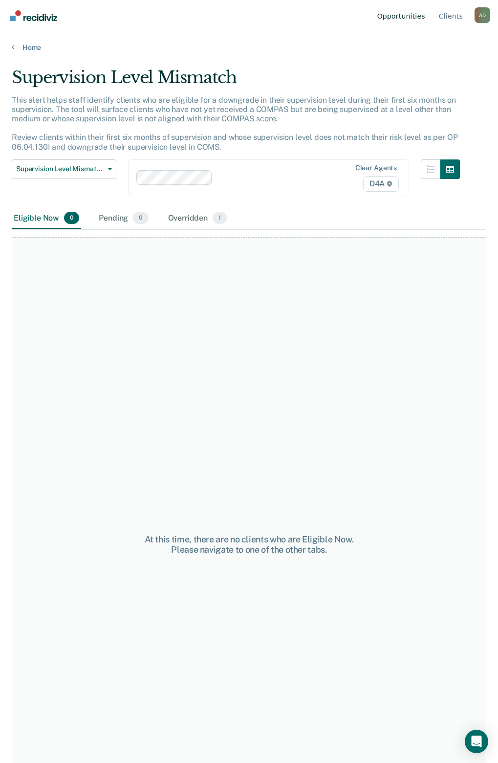 This screenshot has height=763, width=498. What do you see at coordinates (46, 219) in the screenshot?
I see `div: Eligible Now0` at bounding box center [46, 219].